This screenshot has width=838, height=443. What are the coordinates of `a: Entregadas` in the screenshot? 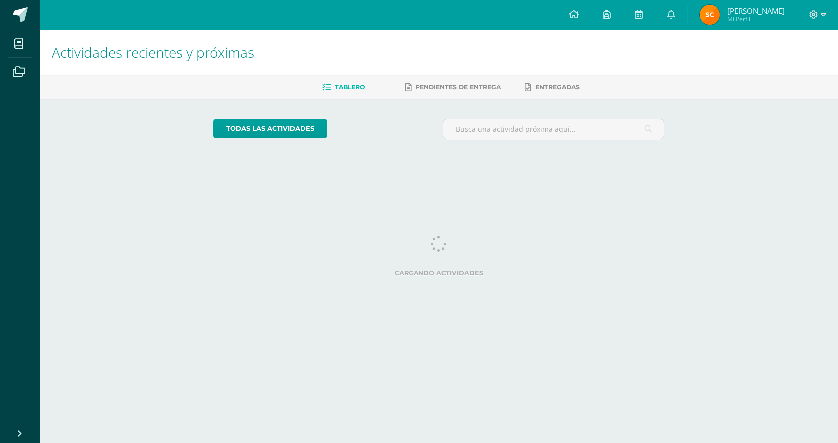 It's located at (552, 87).